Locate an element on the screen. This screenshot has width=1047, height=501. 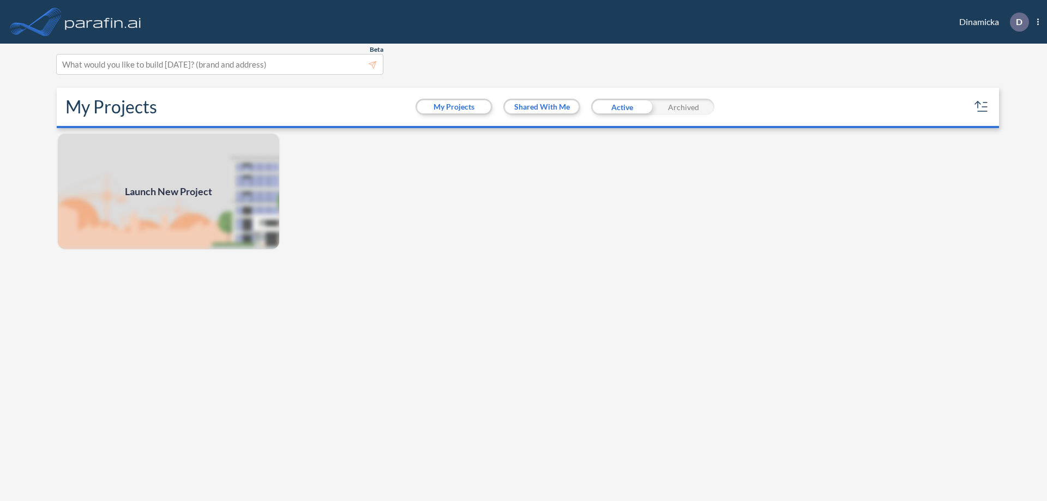
h2: My Projects is located at coordinates (111, 107).